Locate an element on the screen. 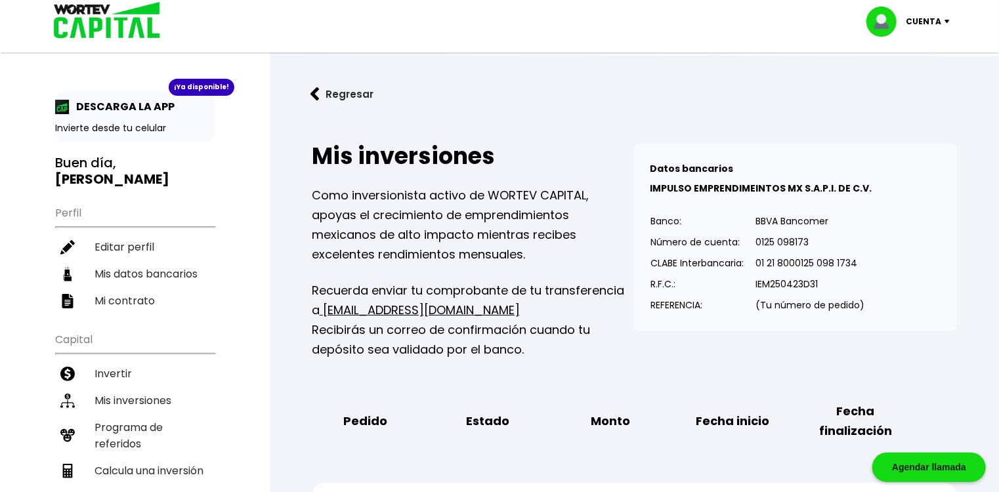  img: datos-icon.10cf9172.svg is located at coordinates (68, 274).